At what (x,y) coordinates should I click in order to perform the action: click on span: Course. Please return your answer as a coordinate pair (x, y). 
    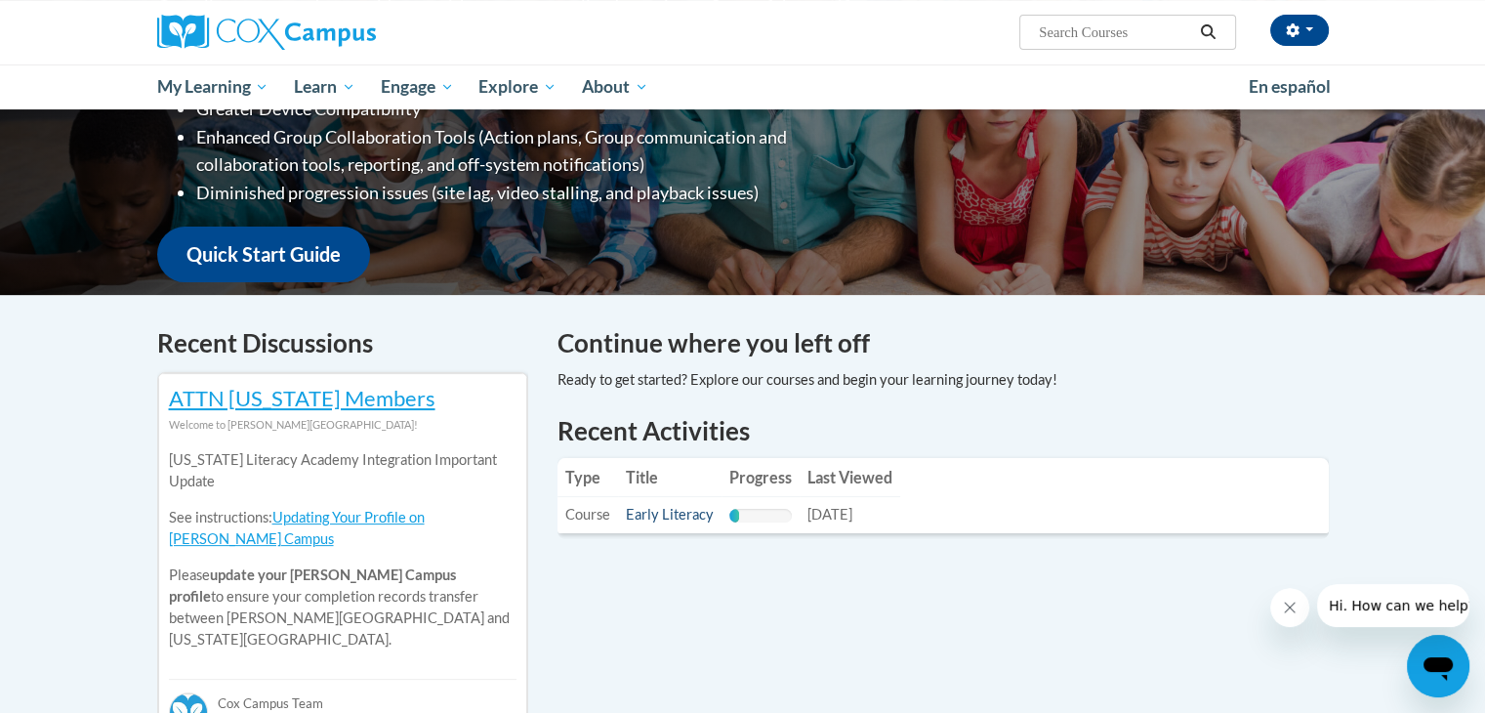
    Looking at the image, I should click on (588, 514).